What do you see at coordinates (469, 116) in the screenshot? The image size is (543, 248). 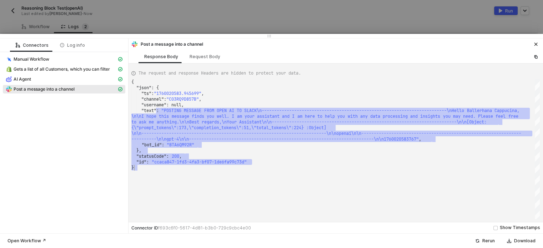 I see `span: need.` at bounding box center [469, 116].